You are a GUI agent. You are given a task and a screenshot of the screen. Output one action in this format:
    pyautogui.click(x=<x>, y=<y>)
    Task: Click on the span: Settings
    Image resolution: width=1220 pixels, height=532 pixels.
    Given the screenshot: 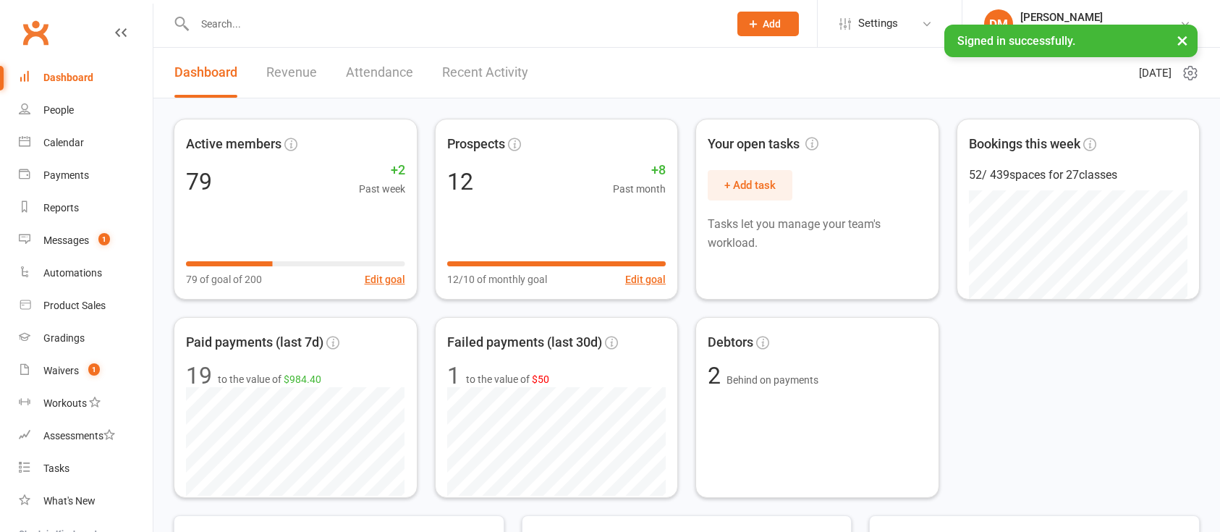 What is the action you would take?
    pyautogui.click(x=878, y=23)
    